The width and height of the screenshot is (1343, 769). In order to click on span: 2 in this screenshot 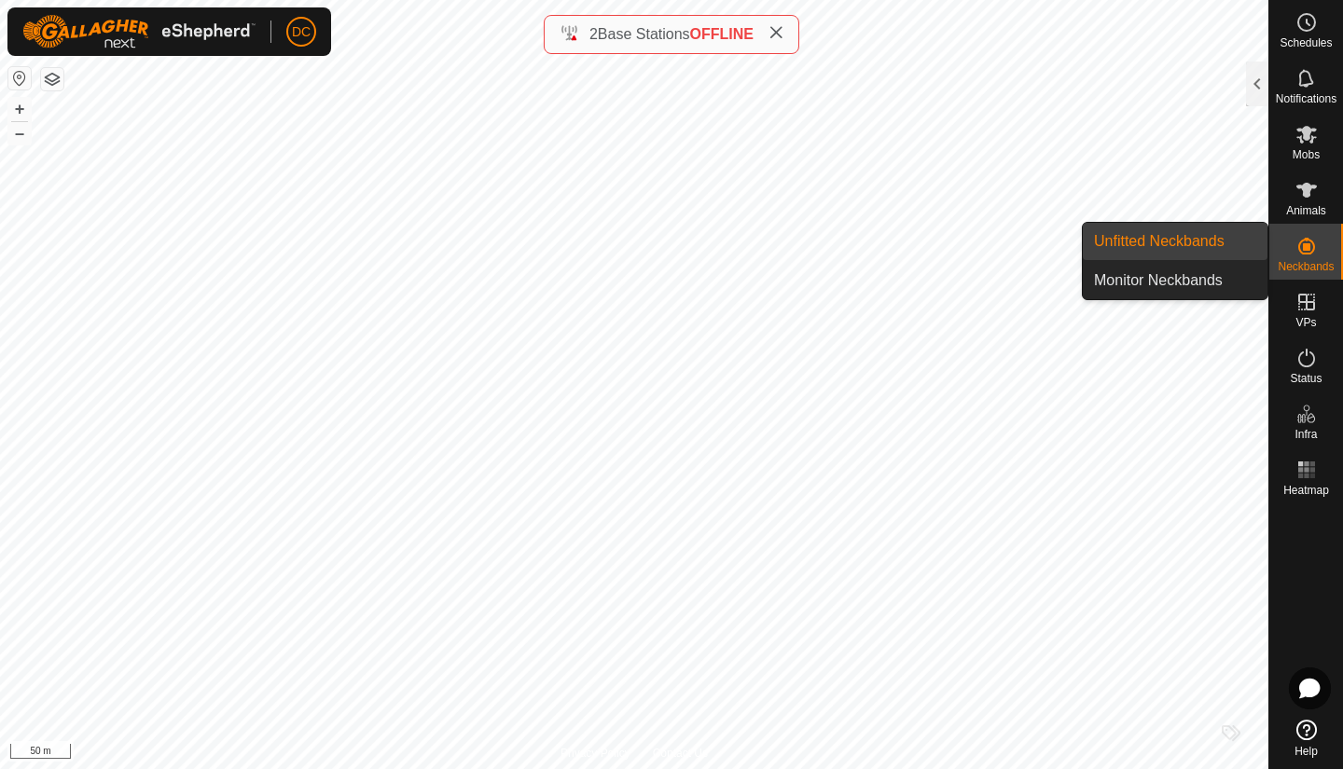, I will do `click(593, 34)`.